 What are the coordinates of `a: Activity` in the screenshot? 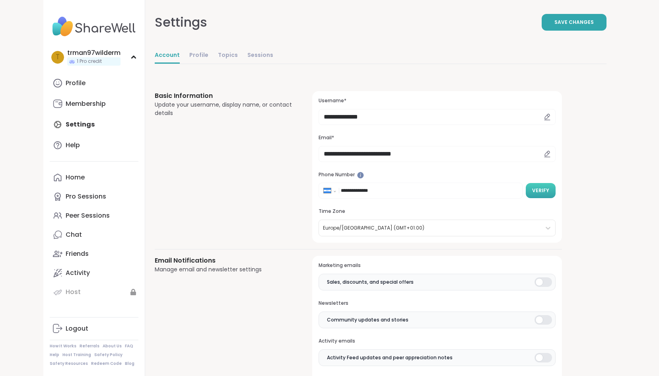 It's located at (94, 273).